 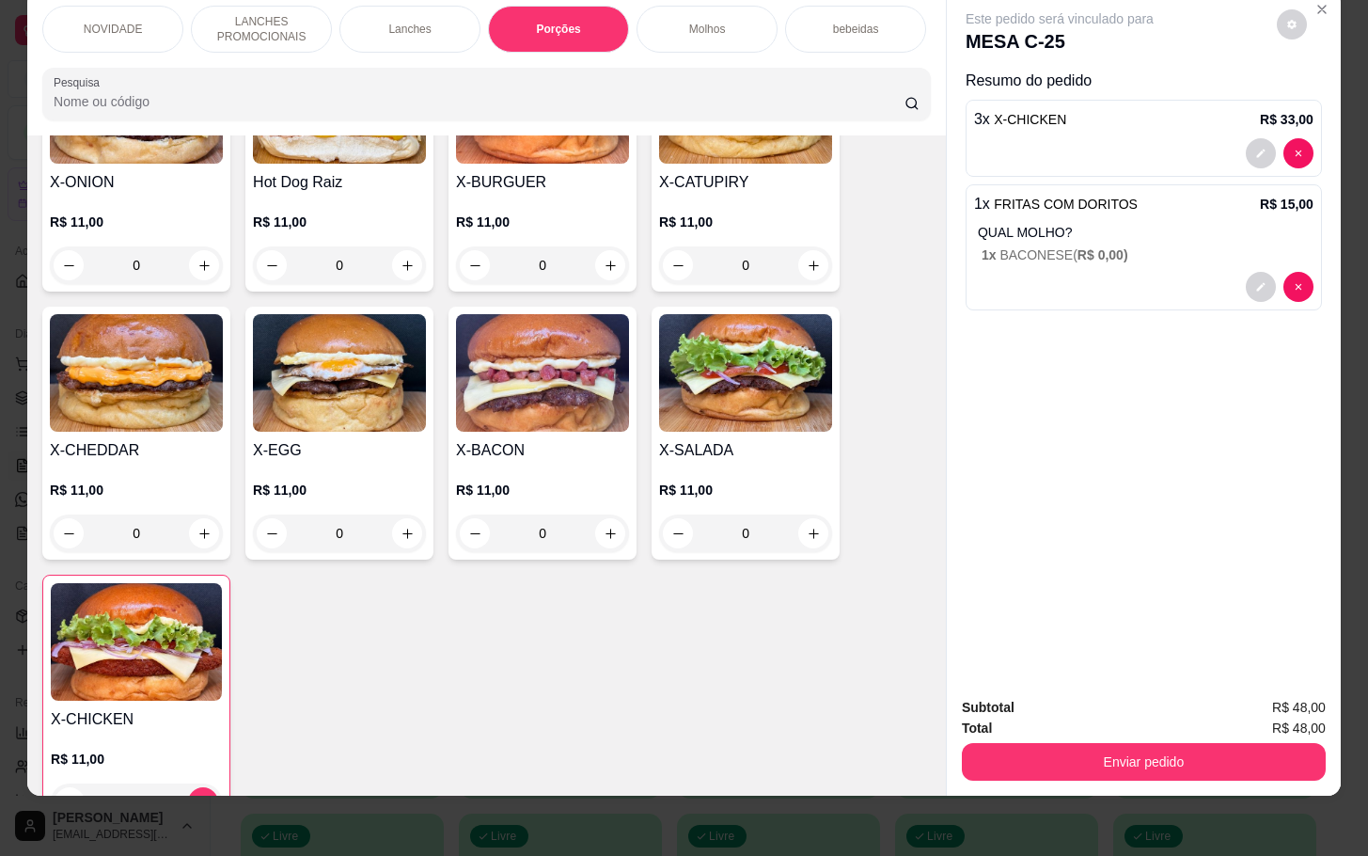 I want to click on p: 1 x, so click(x=1056, y=204).